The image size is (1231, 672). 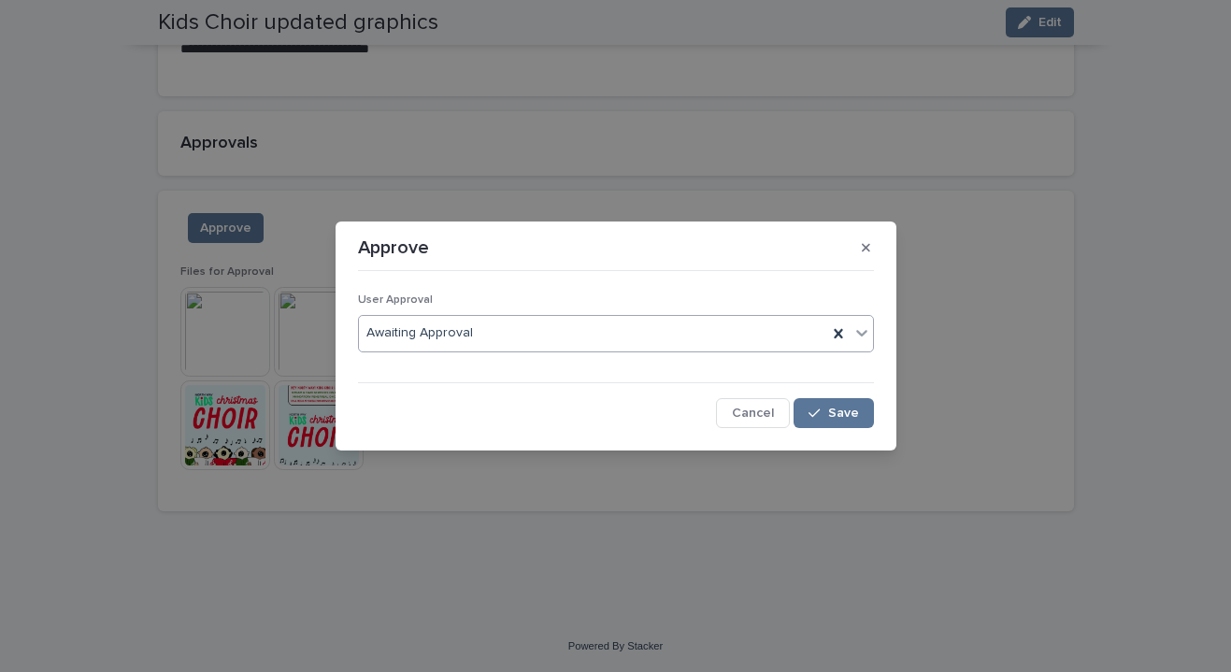 What do you see at coordinates (752, 413) in the screenshot?
I see `span: Cancel` at bounding box center [752, 413].